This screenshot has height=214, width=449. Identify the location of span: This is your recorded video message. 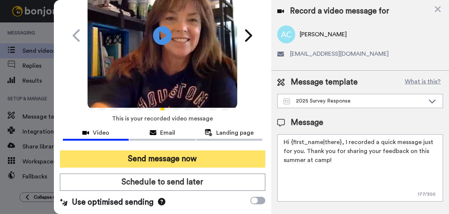
(162, 119).